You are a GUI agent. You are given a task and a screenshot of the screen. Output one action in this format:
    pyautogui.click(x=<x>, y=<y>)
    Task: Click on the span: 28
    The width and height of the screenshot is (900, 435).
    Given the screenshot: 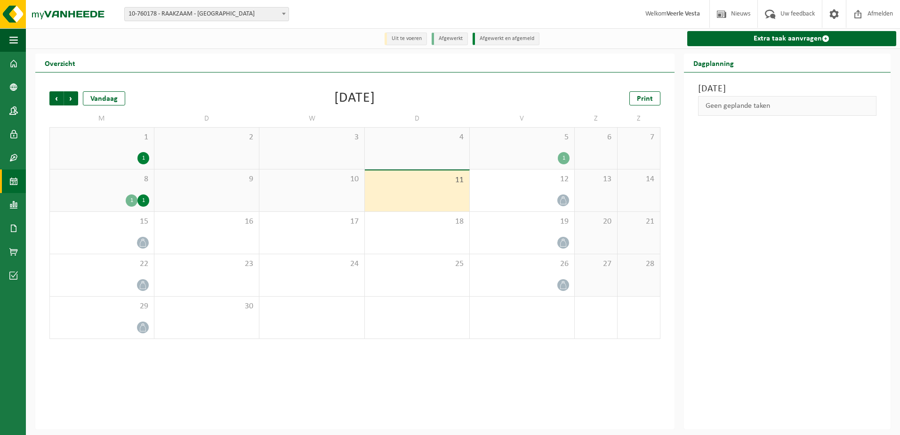 What is the action you would take?
    pyautogui.click(x=639, y=264)
    